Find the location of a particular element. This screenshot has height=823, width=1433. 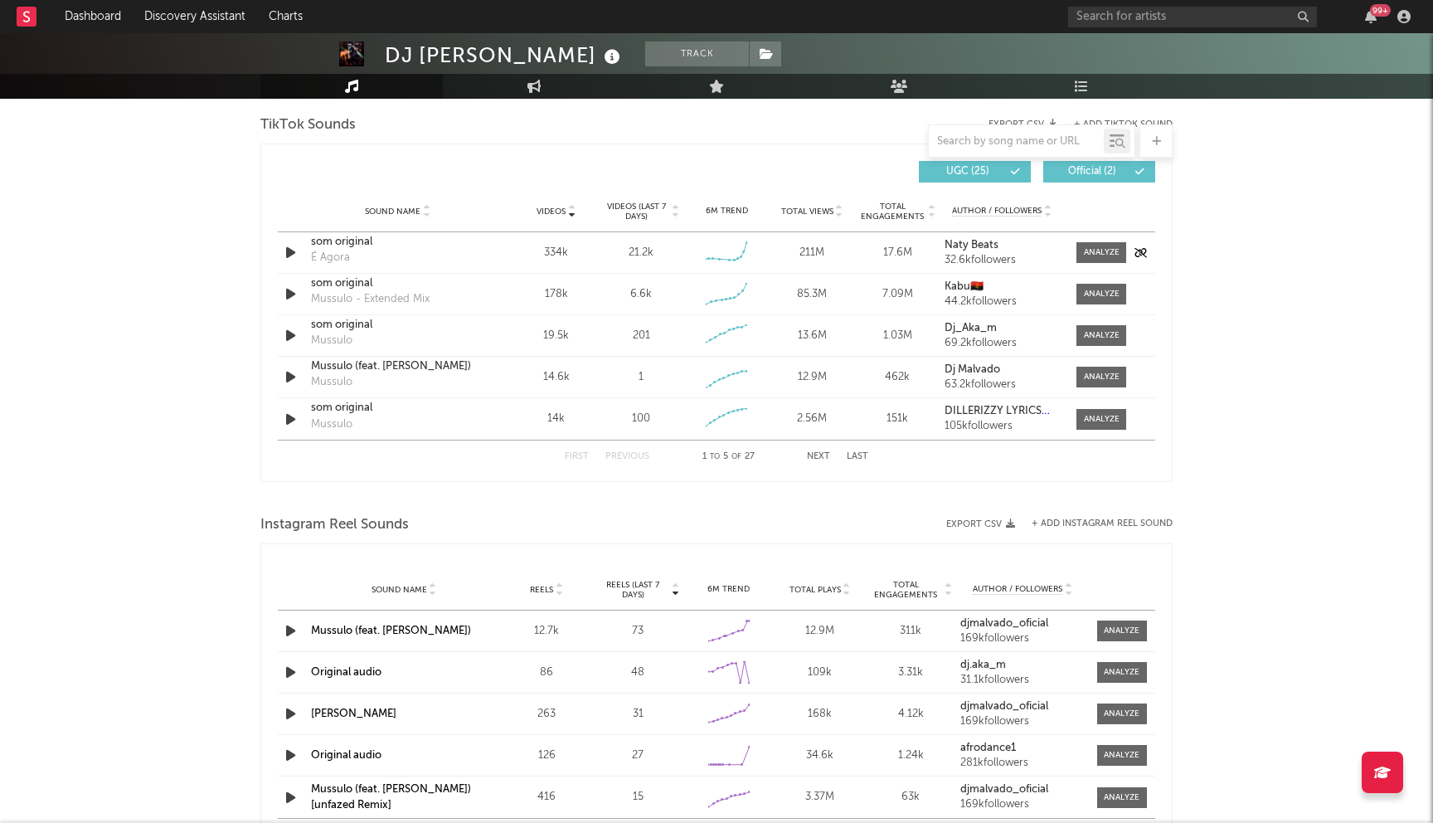

strong: Dj Malvado is located at coordinates (972, 369).